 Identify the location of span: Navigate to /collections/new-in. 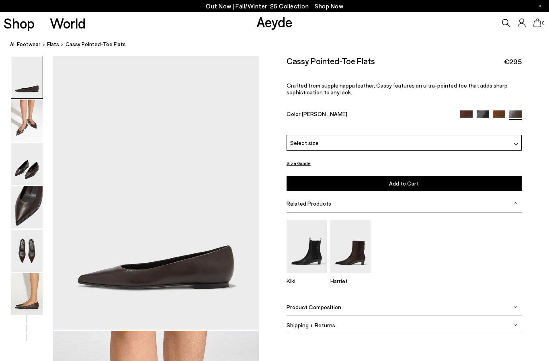
(329, 6).